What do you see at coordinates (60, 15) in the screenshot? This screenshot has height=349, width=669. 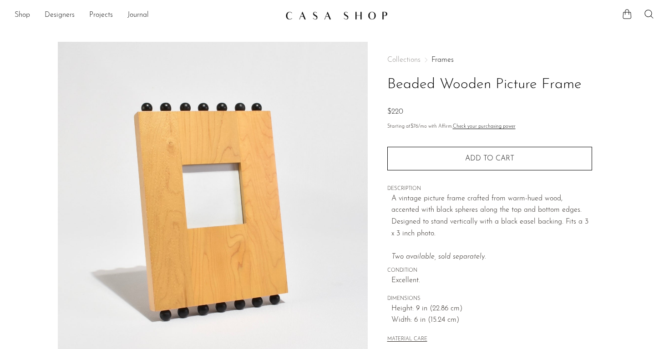 I see `a: Designers` at bounding box center [60, 15].